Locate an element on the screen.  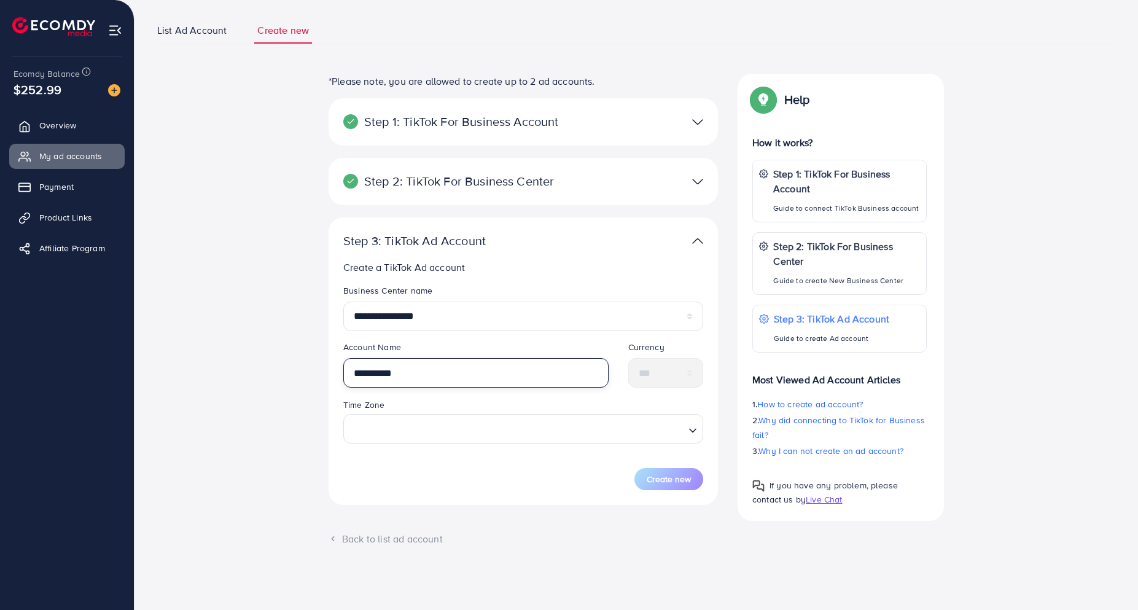
span: How to create ad account? is located at coordinates (810, 404).